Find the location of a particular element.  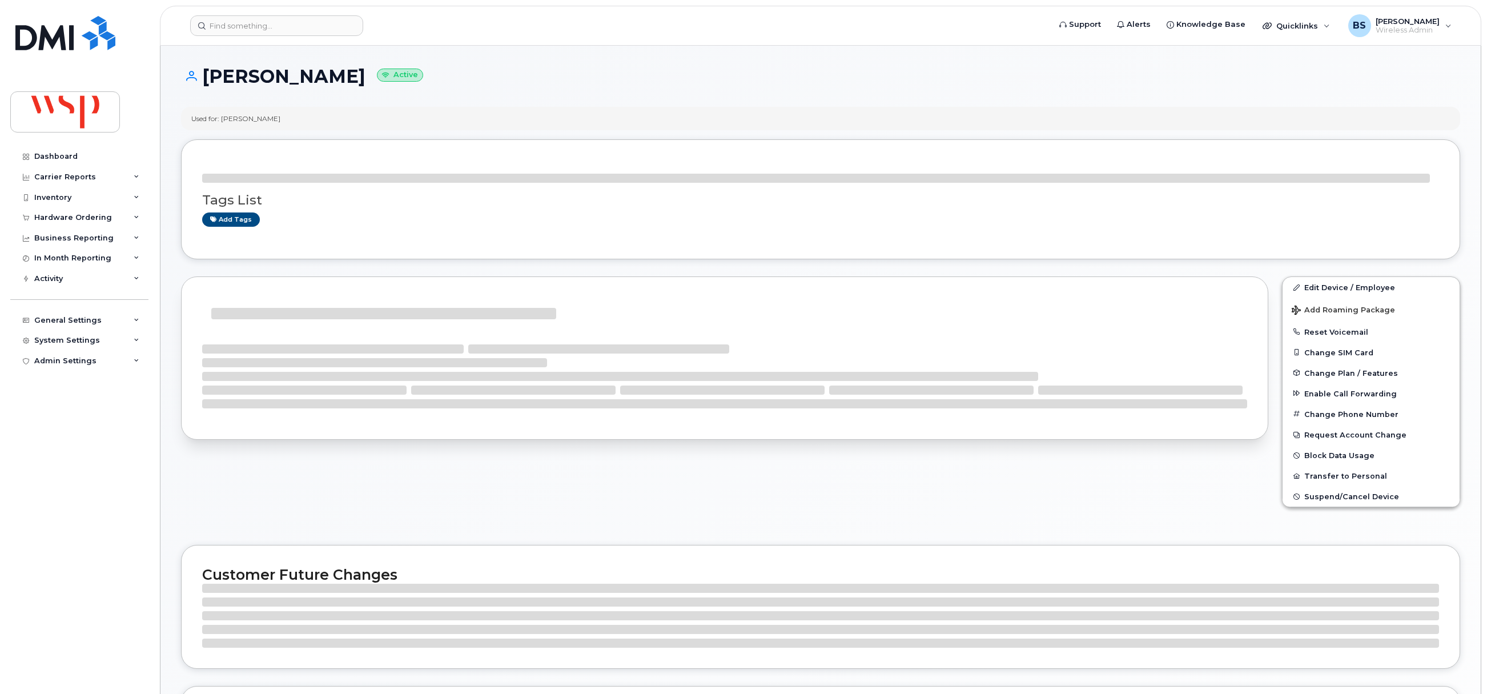

button: Request Account Change is located at coordinates (1371, 435).